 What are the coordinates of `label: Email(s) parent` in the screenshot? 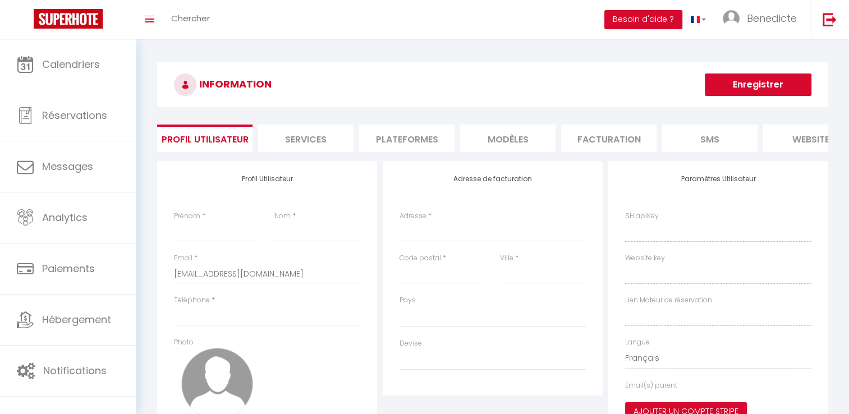 It's located at (651, 385).